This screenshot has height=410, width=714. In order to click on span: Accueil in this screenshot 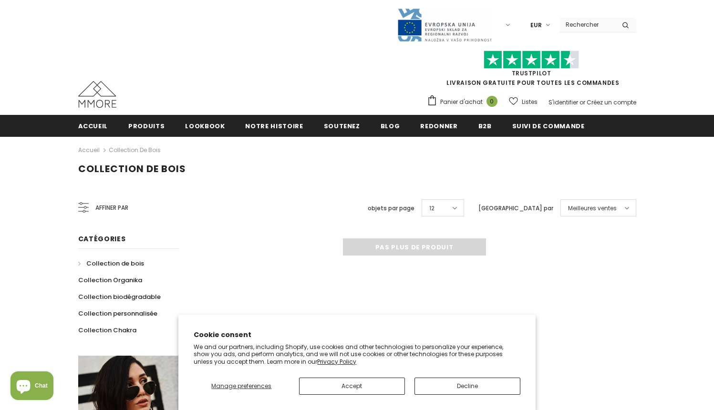, I will do `click(93, 126)`.